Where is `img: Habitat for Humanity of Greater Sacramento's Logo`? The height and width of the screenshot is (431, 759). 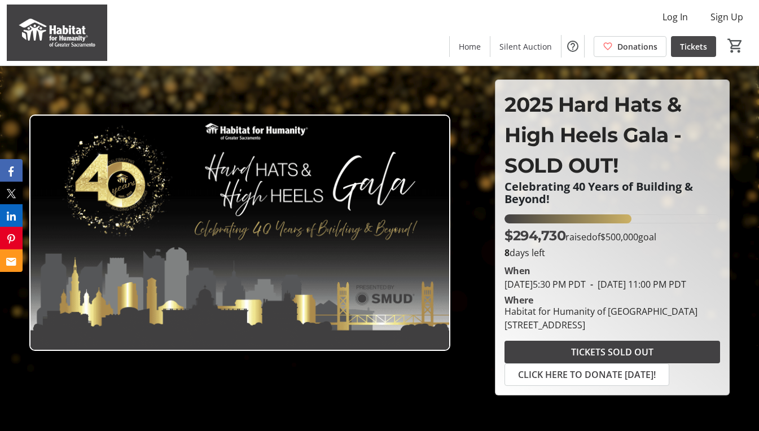 img: Habitat for Humanity of Greater Sacramento's Logo is located at coordinates (57, 33).